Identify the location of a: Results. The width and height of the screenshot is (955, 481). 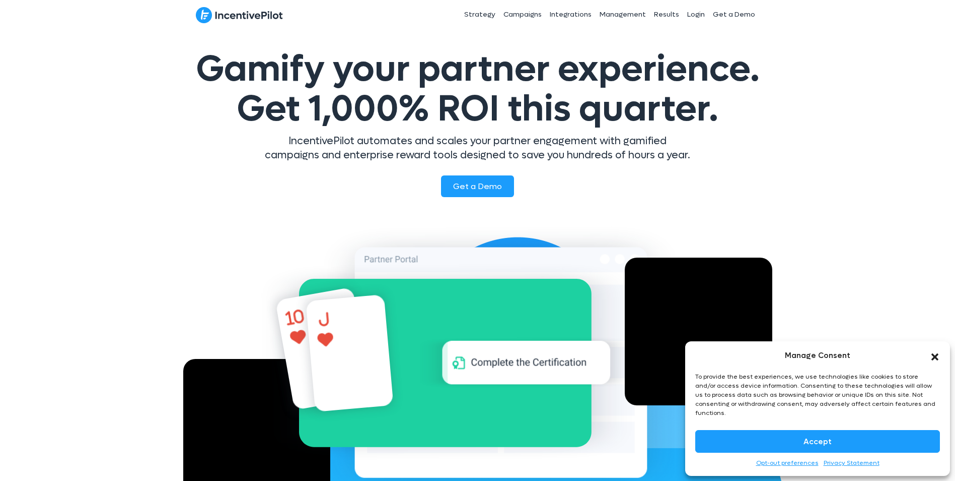
(667, 15).